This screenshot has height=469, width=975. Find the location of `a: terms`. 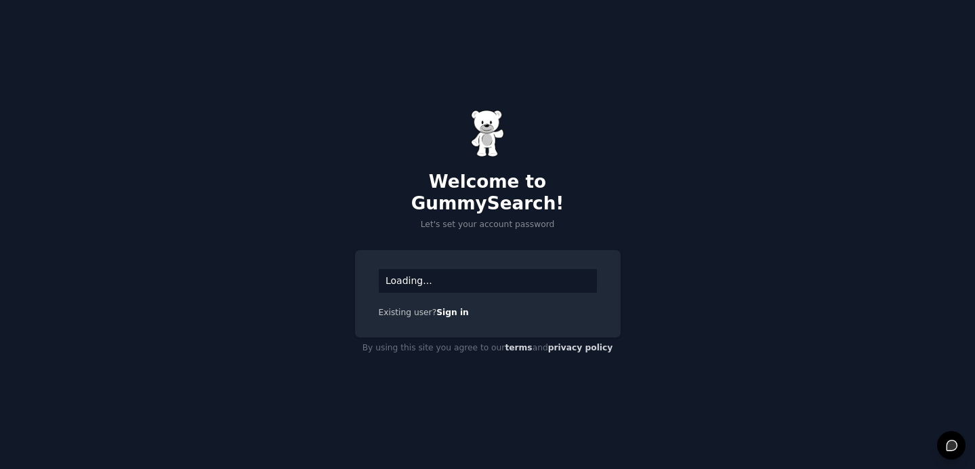

a: terms is located at coordinates (518, 347).